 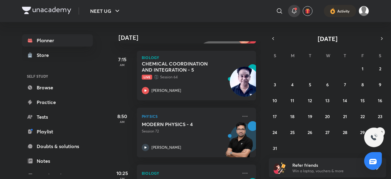 What do you see at coordinates (45, 55) in the screenshot?
I see `div: Store` at bounding box center [45, 55].